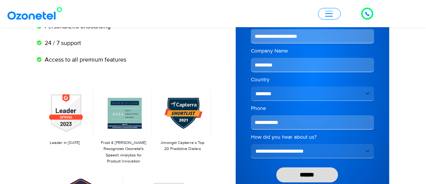  I want to click on label: Phone, so click(312, 109).